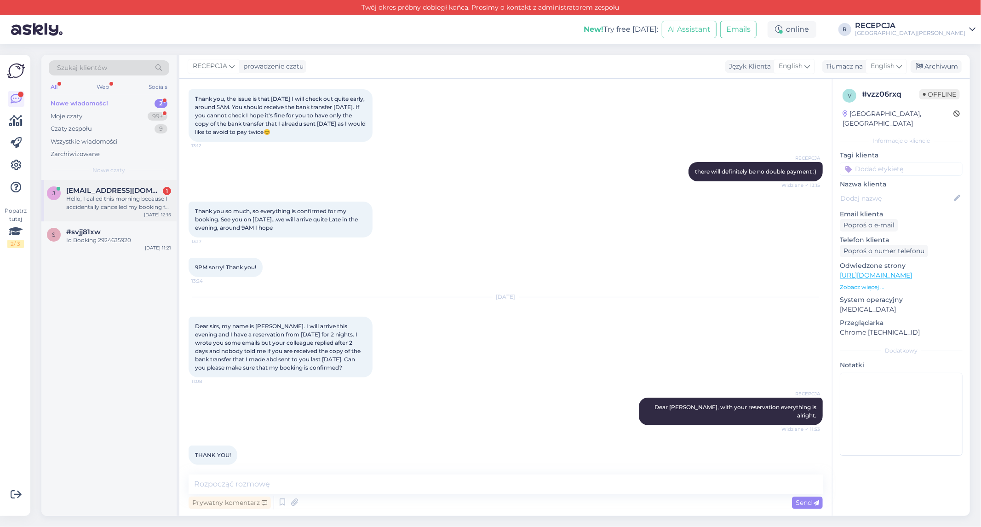 This screenshot has width=981, height=527. I want to click on div: 2, so click(161, 103).